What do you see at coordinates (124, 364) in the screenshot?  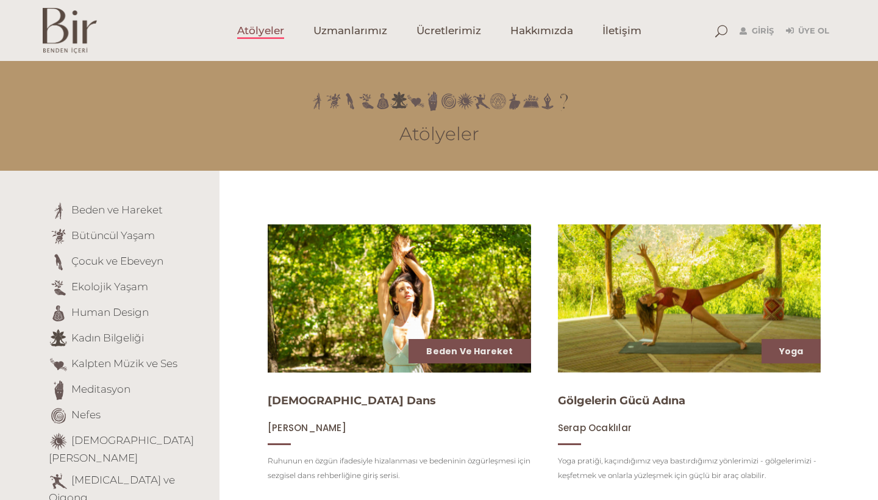 I see `a: Kalpten Müzik ve Ses` at bounding box center [124, 364].